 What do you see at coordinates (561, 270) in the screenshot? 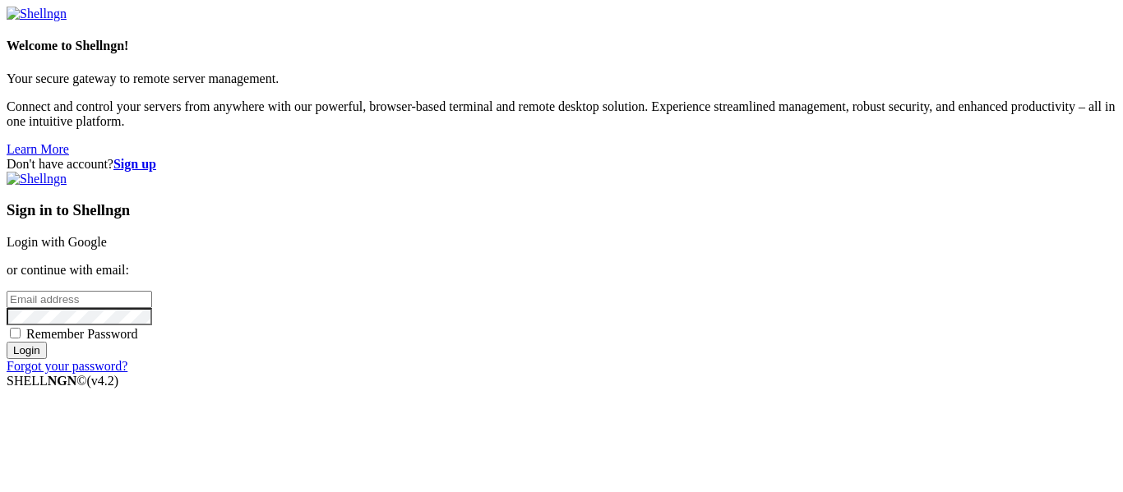
I see `p: or continue with email:` at bounding box center [561, 270].